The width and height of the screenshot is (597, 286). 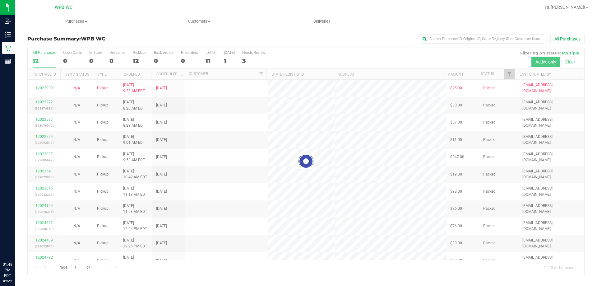 I want to click on p: 01:48 PM EDT, so click(x=7, y=270).